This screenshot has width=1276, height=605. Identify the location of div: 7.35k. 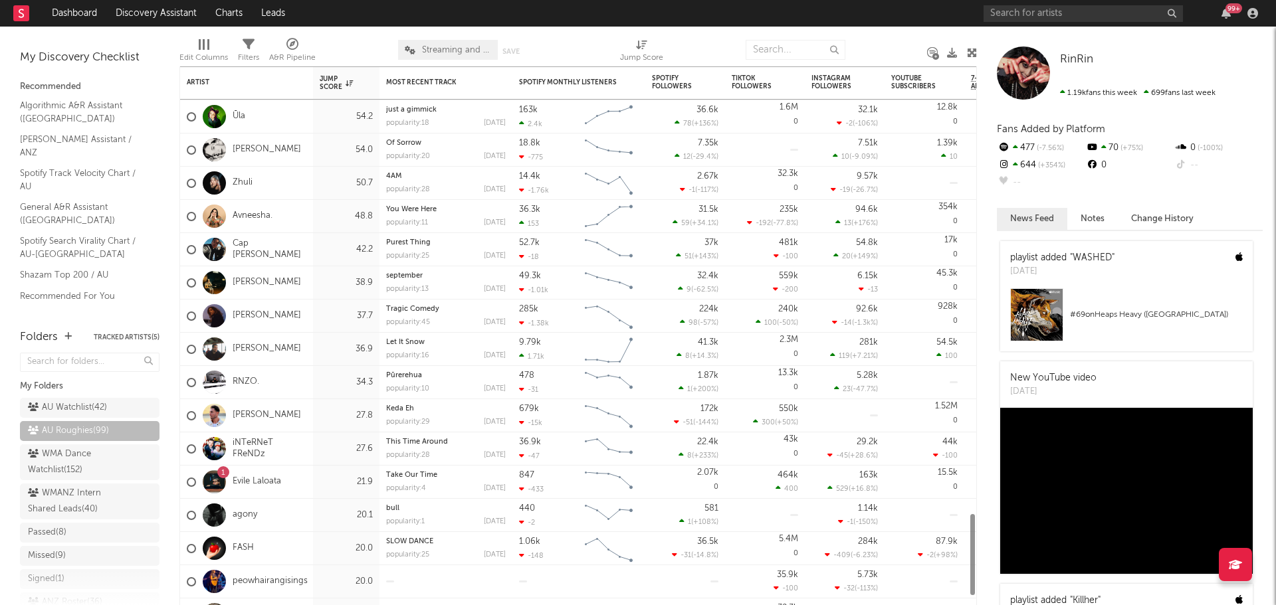
(708, 143).